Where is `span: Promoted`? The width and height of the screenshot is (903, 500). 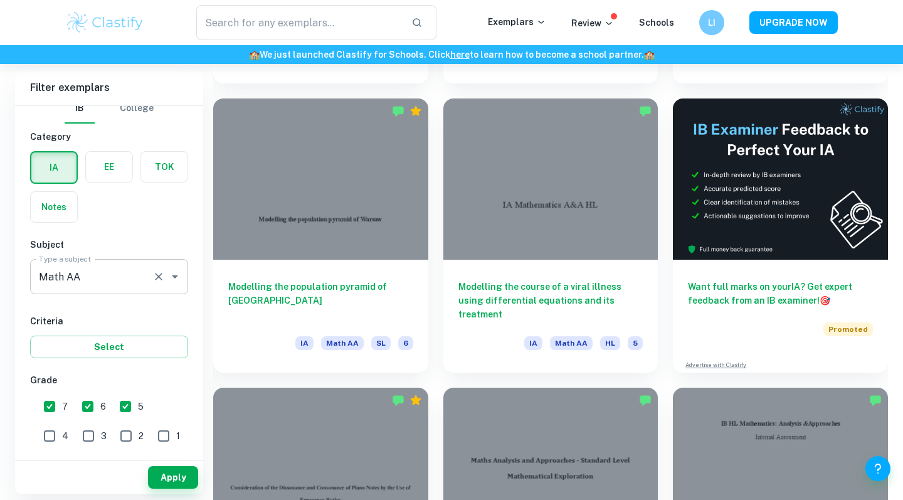
span: Promoted is located at coordinates (848, 329).